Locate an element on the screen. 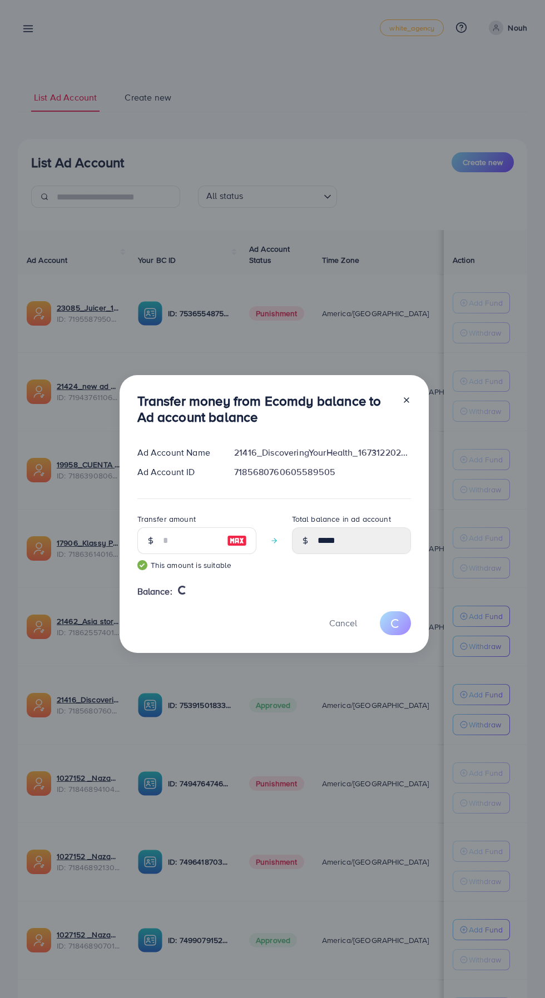 The image size is (545, 998). div: Ad Account ID is located at coordinates (177, 472).